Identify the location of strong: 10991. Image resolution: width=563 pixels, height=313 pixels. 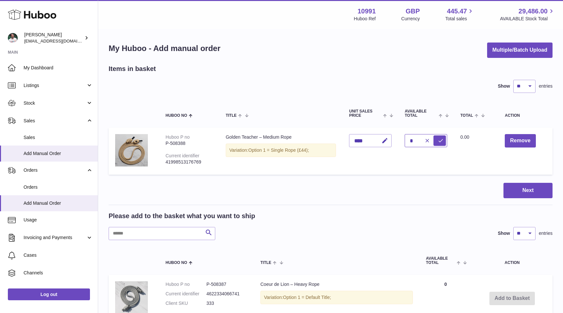
(367, 11).